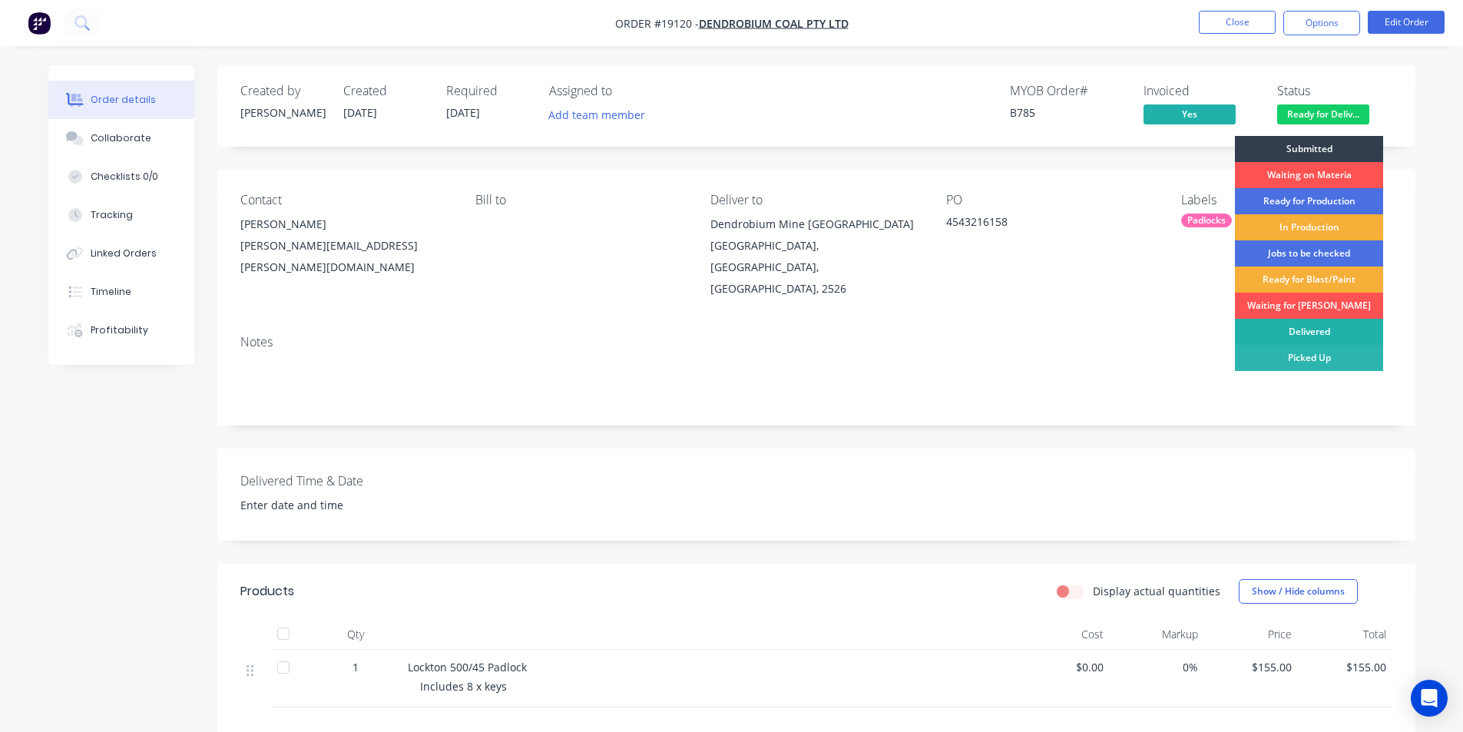 This screenshot has width=1463, height=732. Describe the element at coordinates (467, 667) in the screenshot. I see `span: Lockton 500/45 Padlock` at that location.